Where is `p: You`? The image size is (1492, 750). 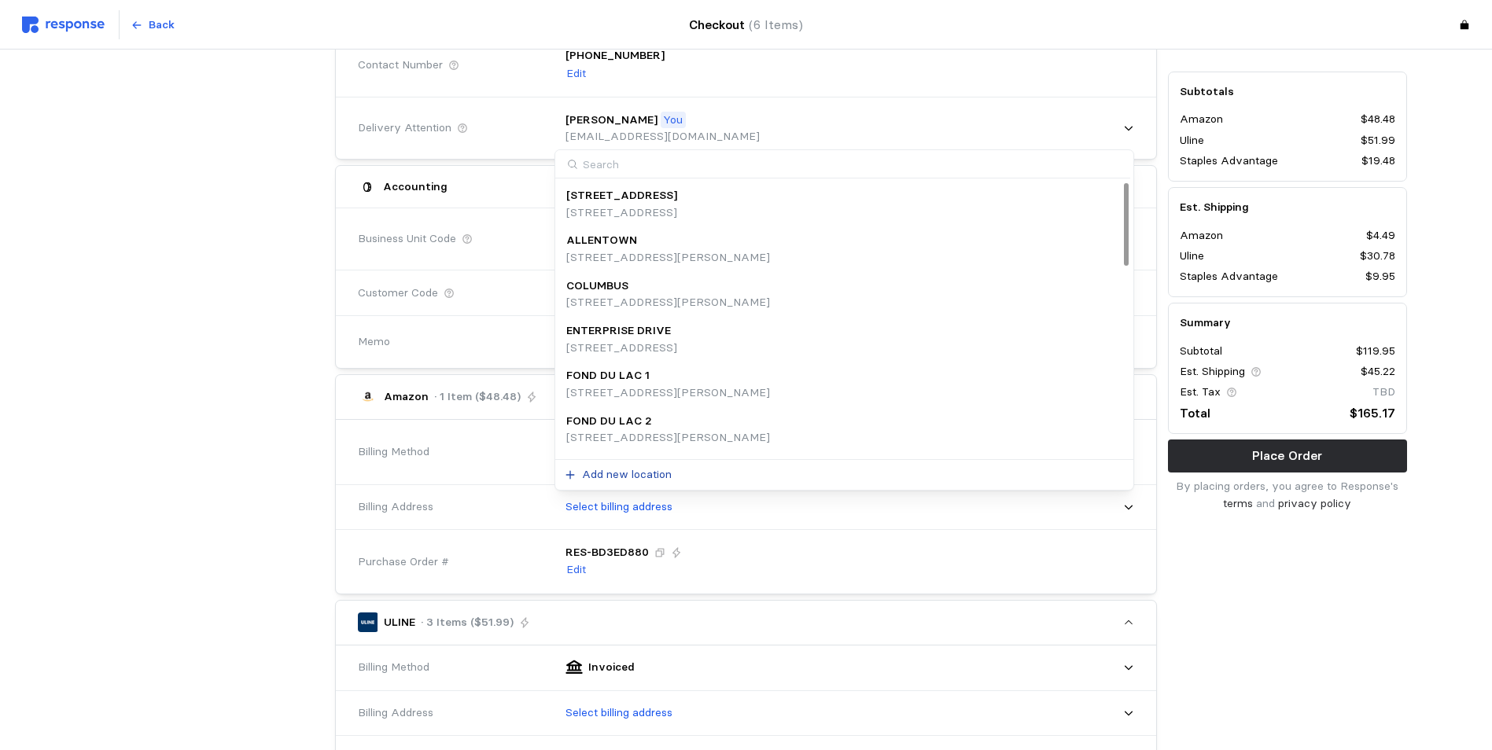 p: You is located at coordinates (673, 120).